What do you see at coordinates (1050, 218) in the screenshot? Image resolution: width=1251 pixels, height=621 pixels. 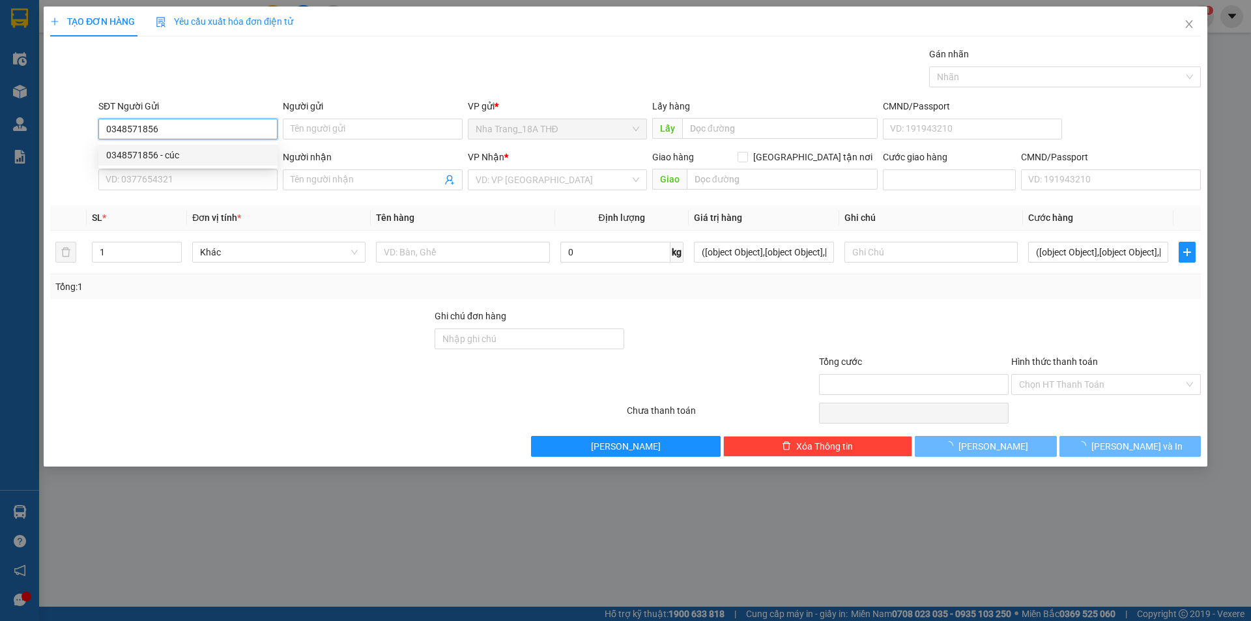 I see `span: Cước hàng` at bounding box center [1050, 218].